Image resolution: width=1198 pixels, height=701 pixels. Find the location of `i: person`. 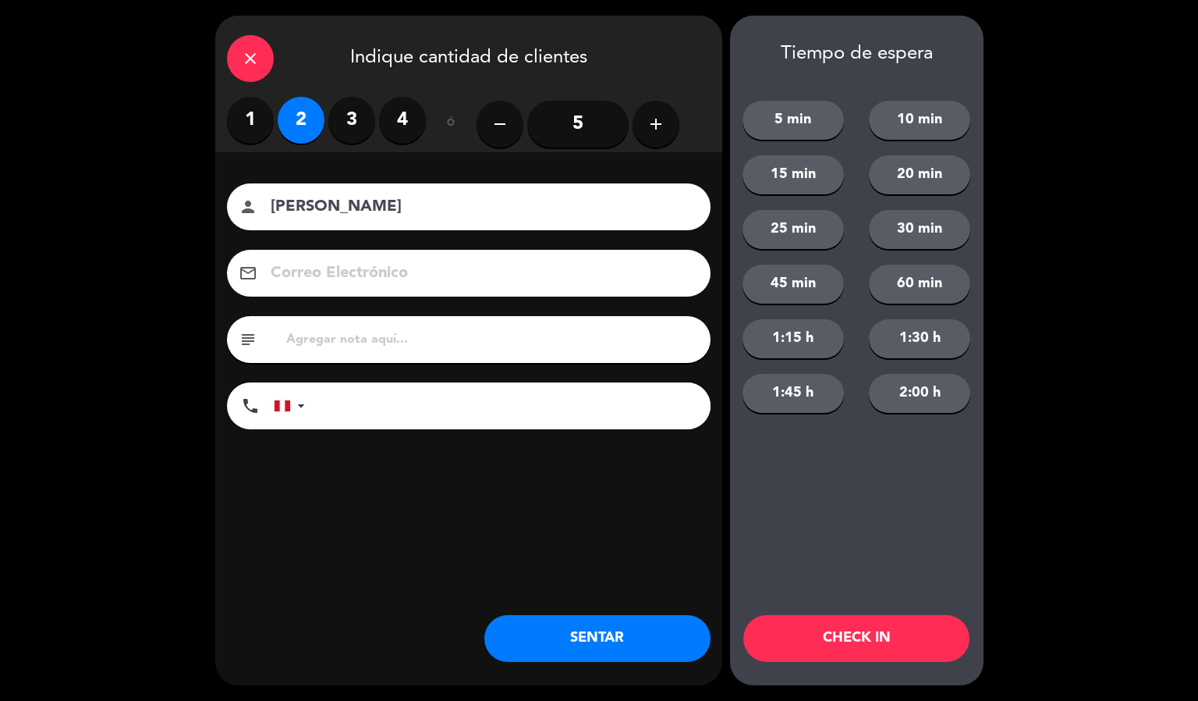

i: person is located at coordinates (248, 207).